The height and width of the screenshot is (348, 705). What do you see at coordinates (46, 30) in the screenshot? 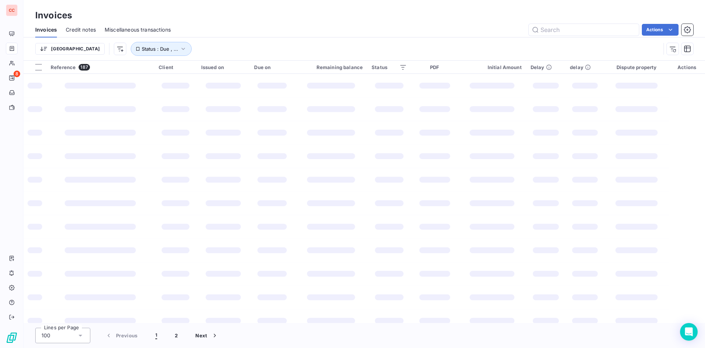
I see `span: Invoices` at bounding box center [46, 30].